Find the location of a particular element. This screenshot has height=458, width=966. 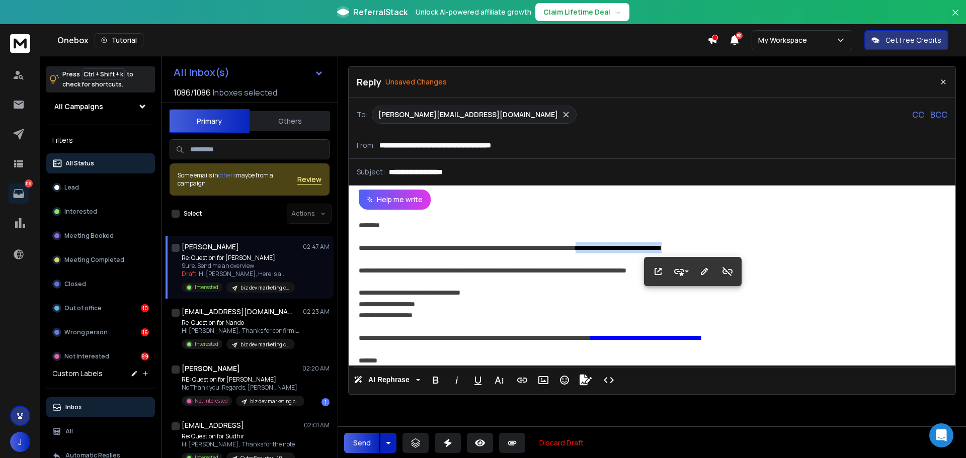

div: Open Intercom Messenger is located at coordinates (941, 436).